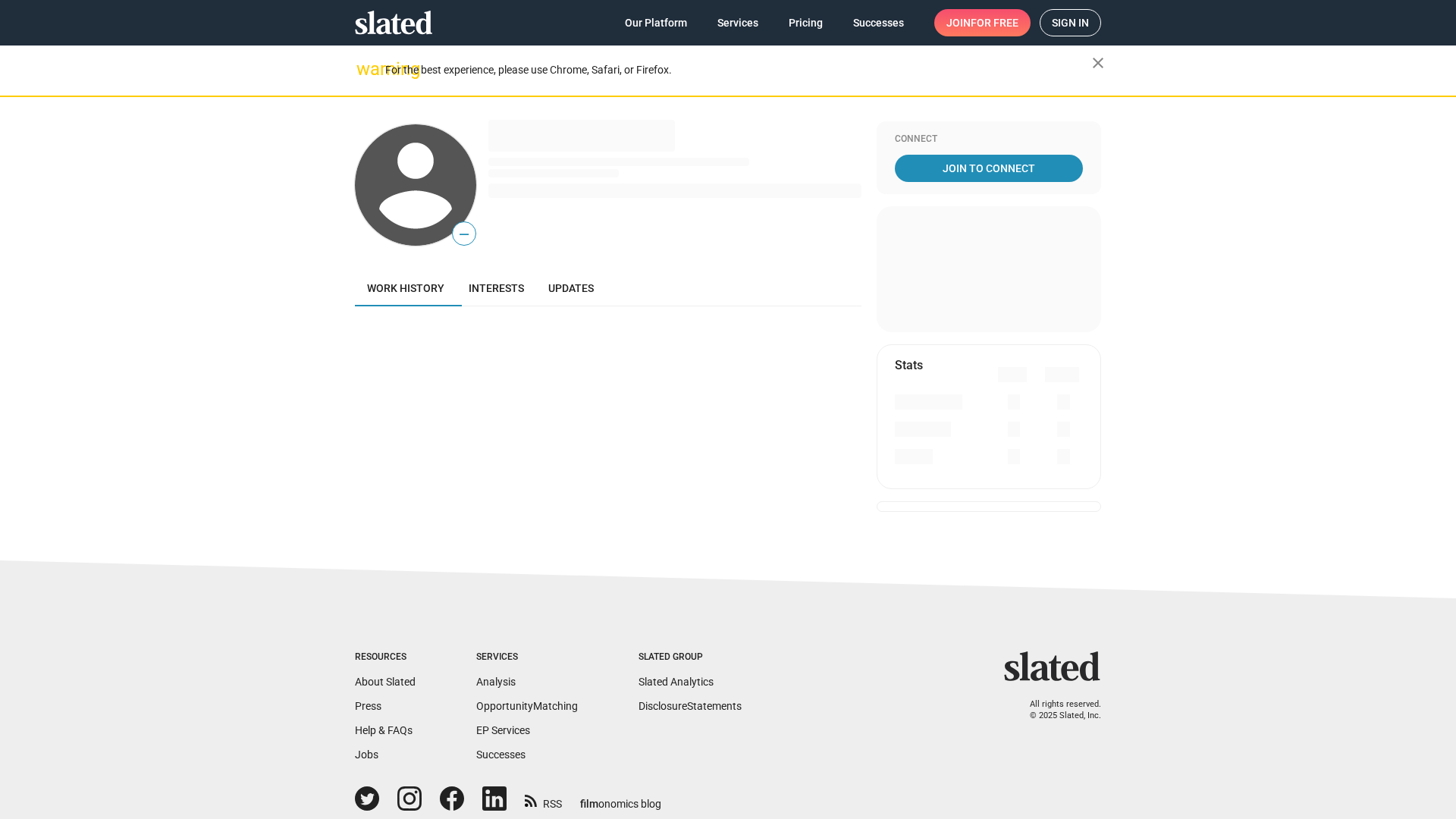 The width and height of the screenshot is (1456, 819). Describe the element at coordinates (385, 682) in the screenshot. I see `a: About Slated` at that location.